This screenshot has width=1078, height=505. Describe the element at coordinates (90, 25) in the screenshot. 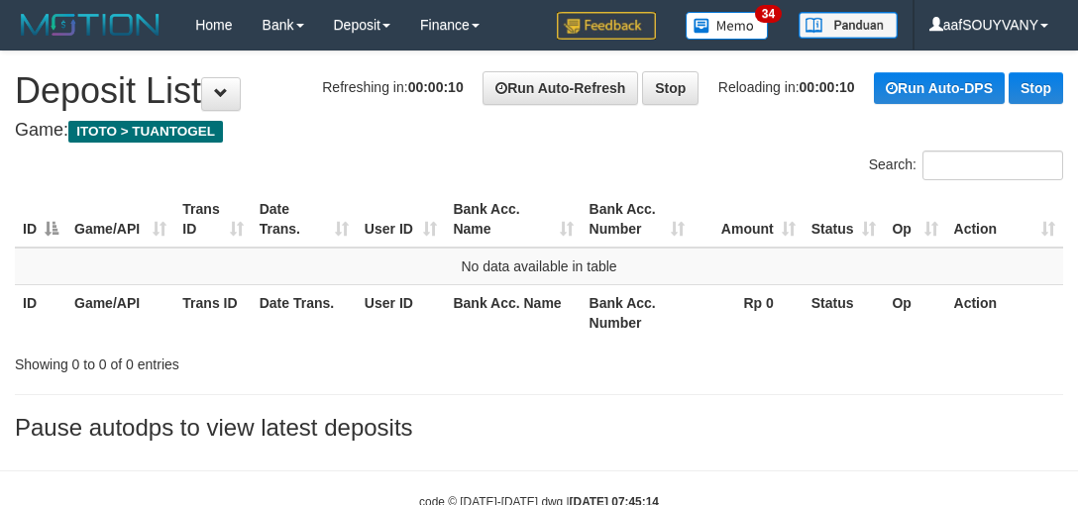

I see `img: MOTION_logo.png` at that location.